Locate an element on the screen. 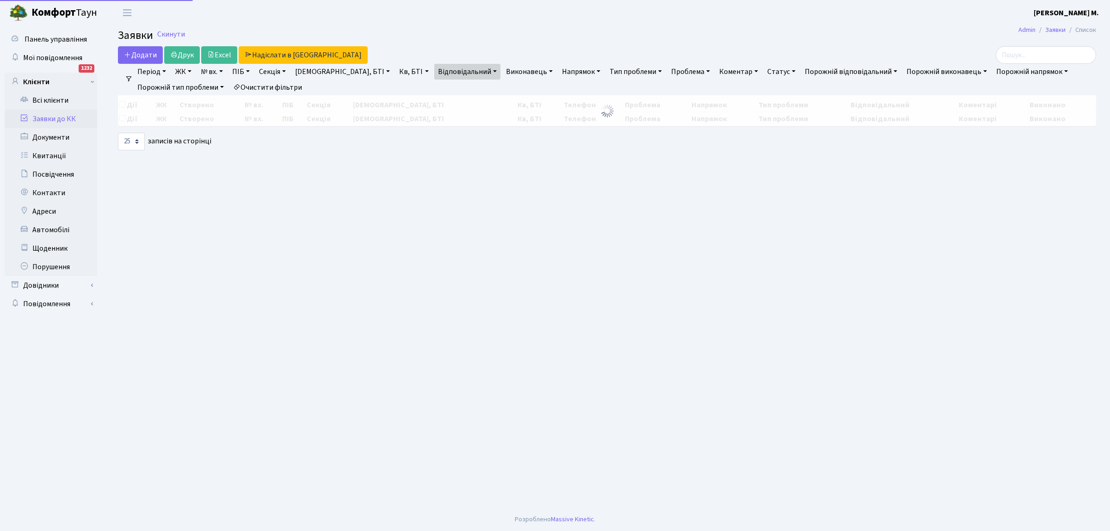 Image resolution: width=1110 pixels, height=531 pixels. nav: breadcrumb is located at coordinates (1057, 30).